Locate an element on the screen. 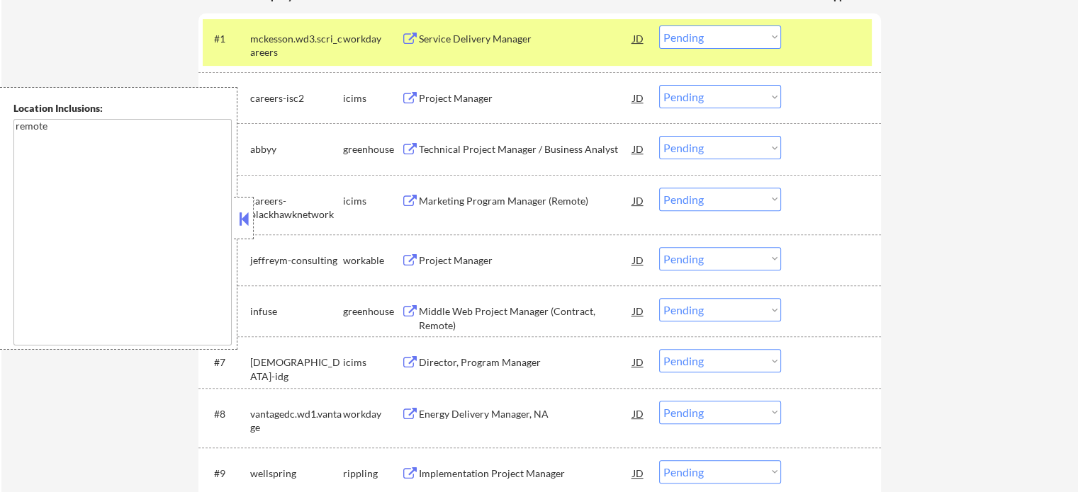  div: #7 is located at coordinates (226, 363).